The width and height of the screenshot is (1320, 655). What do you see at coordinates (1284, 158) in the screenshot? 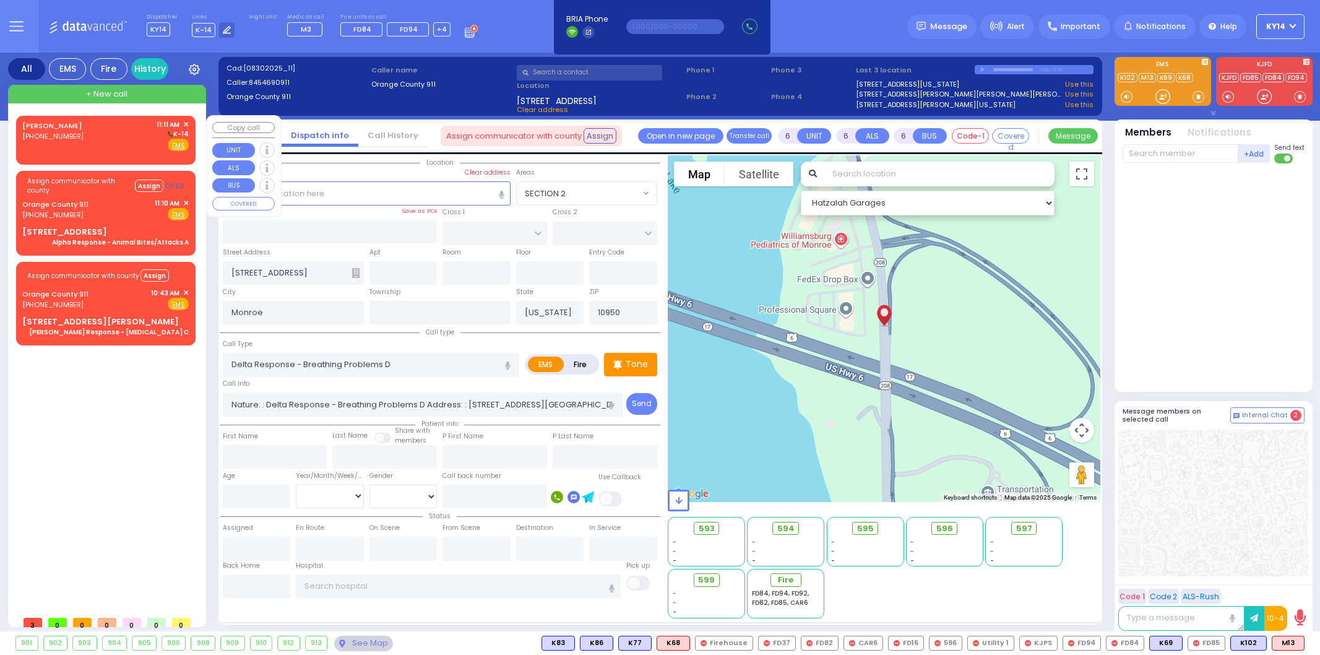
I see `label: Turn off text` at bounding box center [1284, 158].